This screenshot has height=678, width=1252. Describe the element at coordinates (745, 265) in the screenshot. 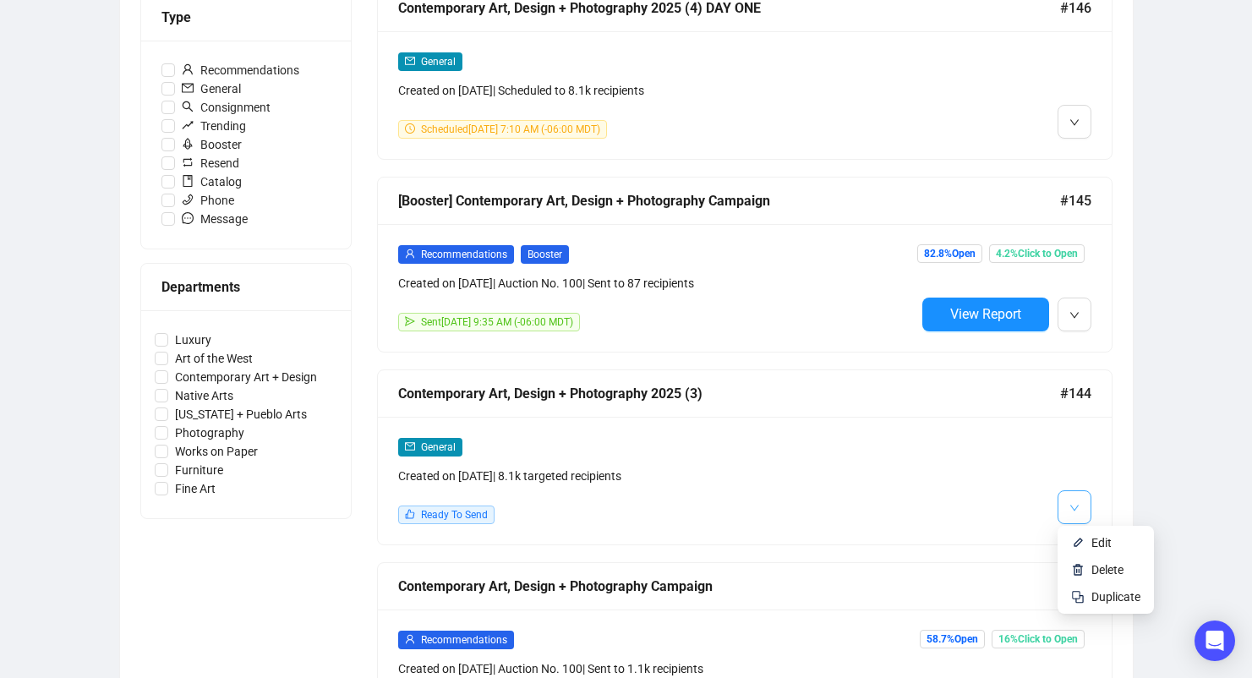

I see `a: [Booster] Contemporary Art, Design + Photography Campaign#145userRecommendationsBoosterCreated on...` at that location.